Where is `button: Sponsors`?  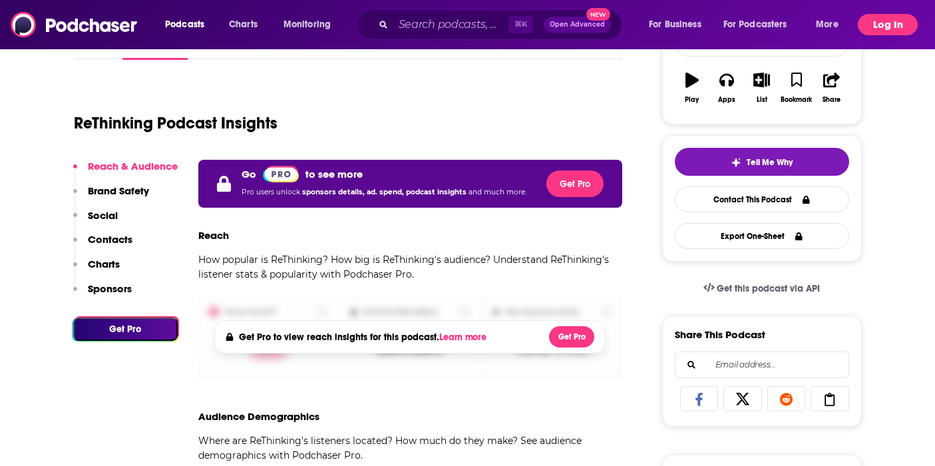 button: Sponsors is located at coordinates (102, 294).